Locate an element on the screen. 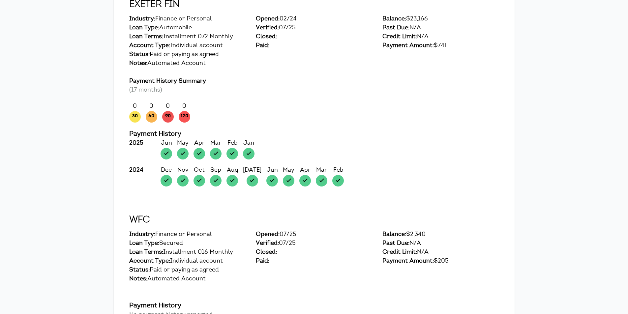  span: 60 is located at coordinates (151, 117).